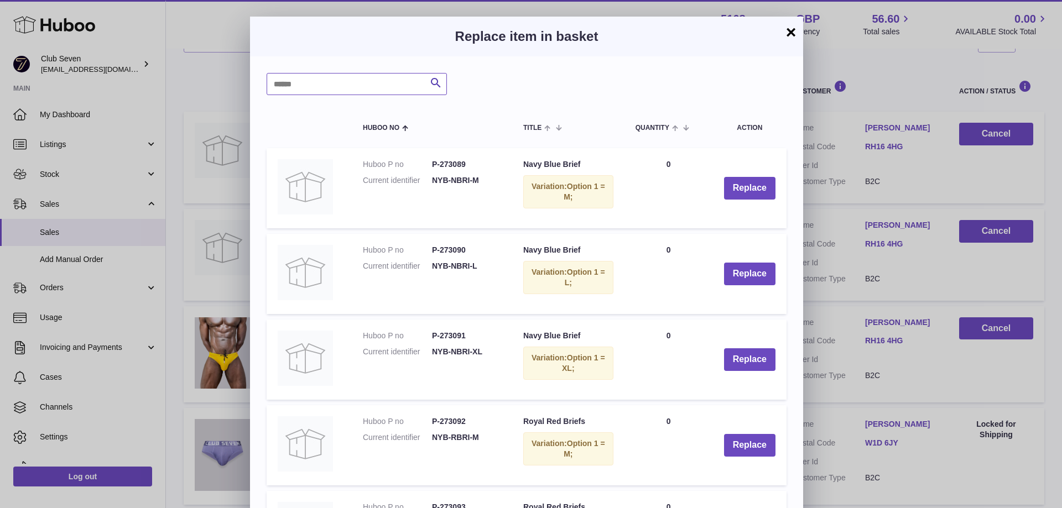 The height and width of the screenshot is (508, 1062). Describe the element at coordinates (585, 277) in the screenshot. I see `span: Option 1 = L;` at that location.